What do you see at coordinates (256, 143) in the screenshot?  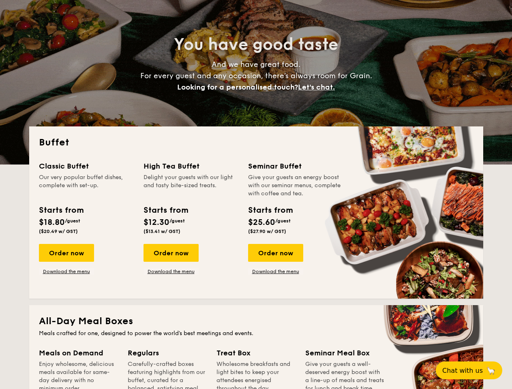 I see `h2: Buffet` at bounding box center [256, 143].